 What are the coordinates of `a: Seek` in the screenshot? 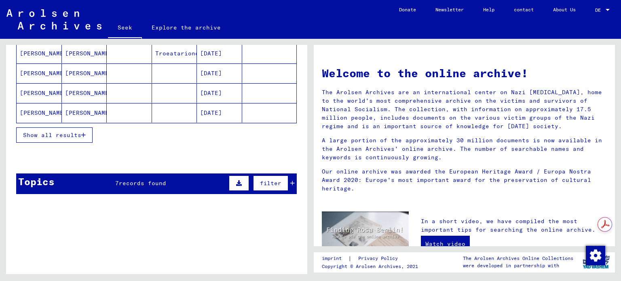 It's located at (125, 28).